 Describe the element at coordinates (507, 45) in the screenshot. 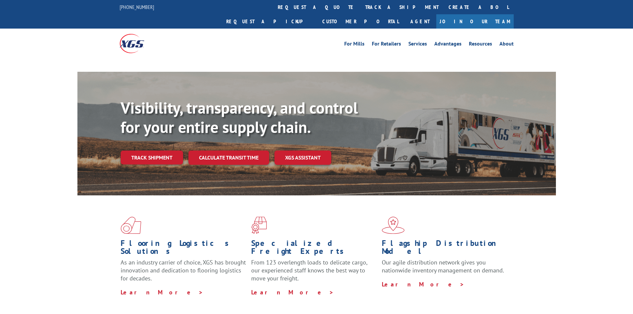

I see `a: About` at that location.